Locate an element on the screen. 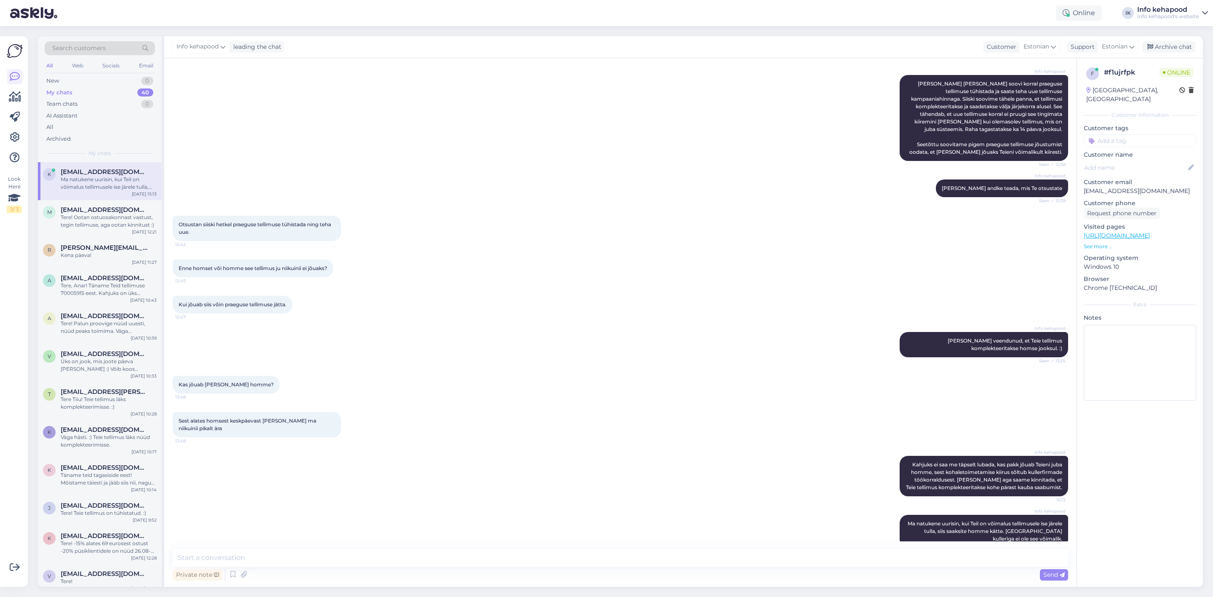 The width and height of the screenshot is (1213, 597). input: Add a tag is located at coordinates (1139, 141).